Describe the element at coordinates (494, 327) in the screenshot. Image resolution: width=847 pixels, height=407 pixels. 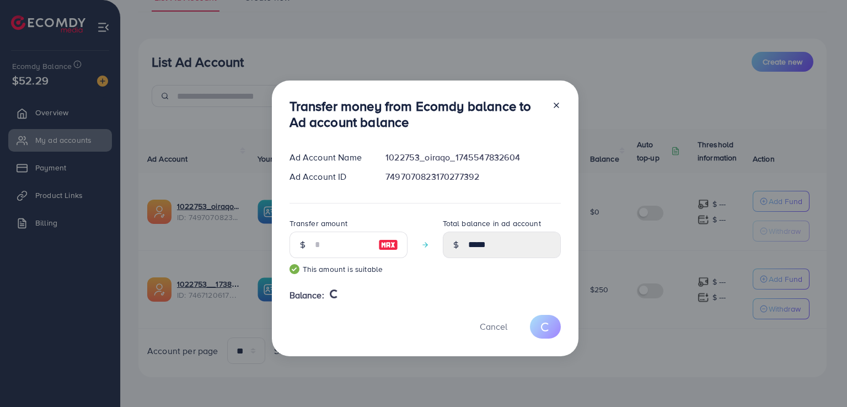
I see `span: Cancel` at that location.